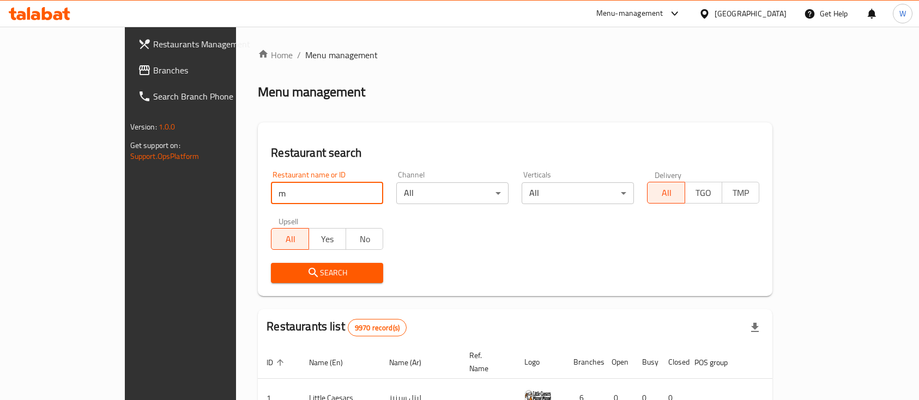 The height and width of the screenshot is (400, 919). What do you see at coordinates (341, 55) in the screenshot?
I see `span: Menu management` at bounding box center [341, 55].